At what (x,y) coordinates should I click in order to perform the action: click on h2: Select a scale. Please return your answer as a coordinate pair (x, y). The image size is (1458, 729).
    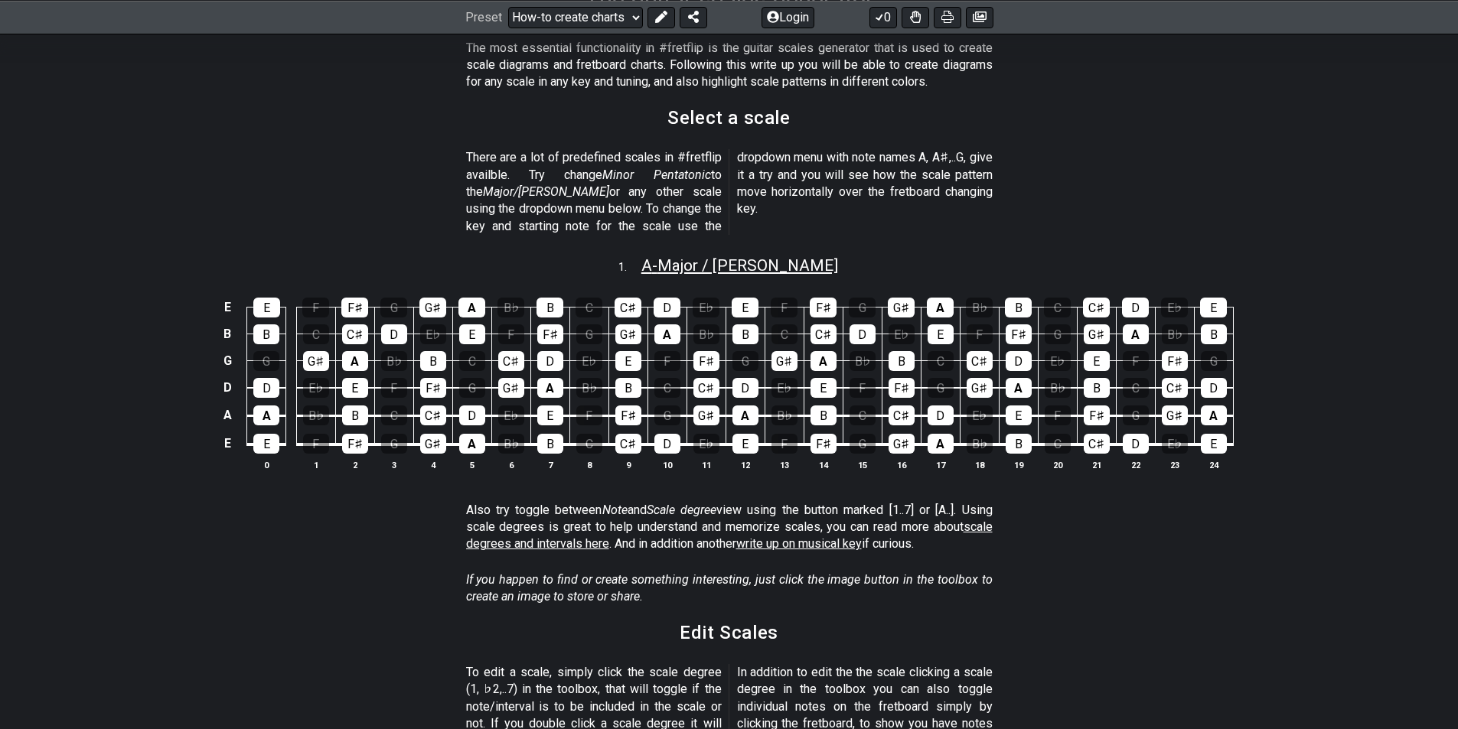
    Looking at the image, I should click on (729, 118).